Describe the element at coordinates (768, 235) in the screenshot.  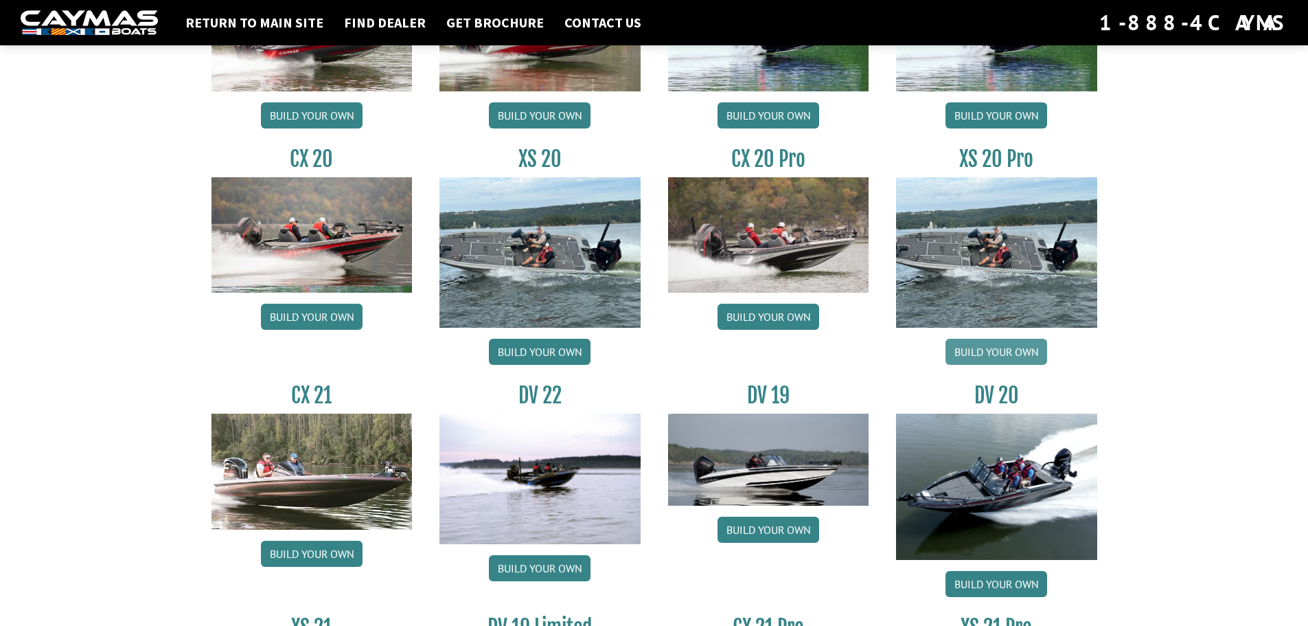
I see `img: CX-20Pro_thumbnail.jpg` at that location.